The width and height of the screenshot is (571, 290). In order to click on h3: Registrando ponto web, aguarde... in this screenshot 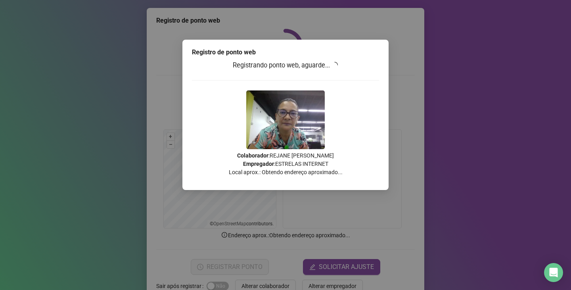, I will do `click(285, 65)`.